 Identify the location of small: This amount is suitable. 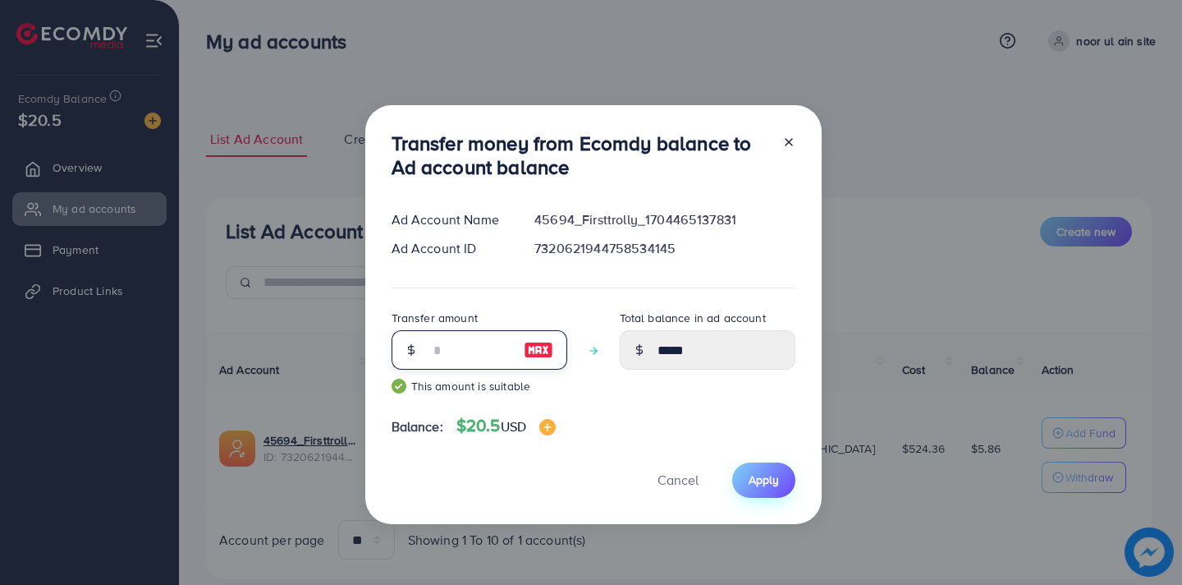
(479, 386).